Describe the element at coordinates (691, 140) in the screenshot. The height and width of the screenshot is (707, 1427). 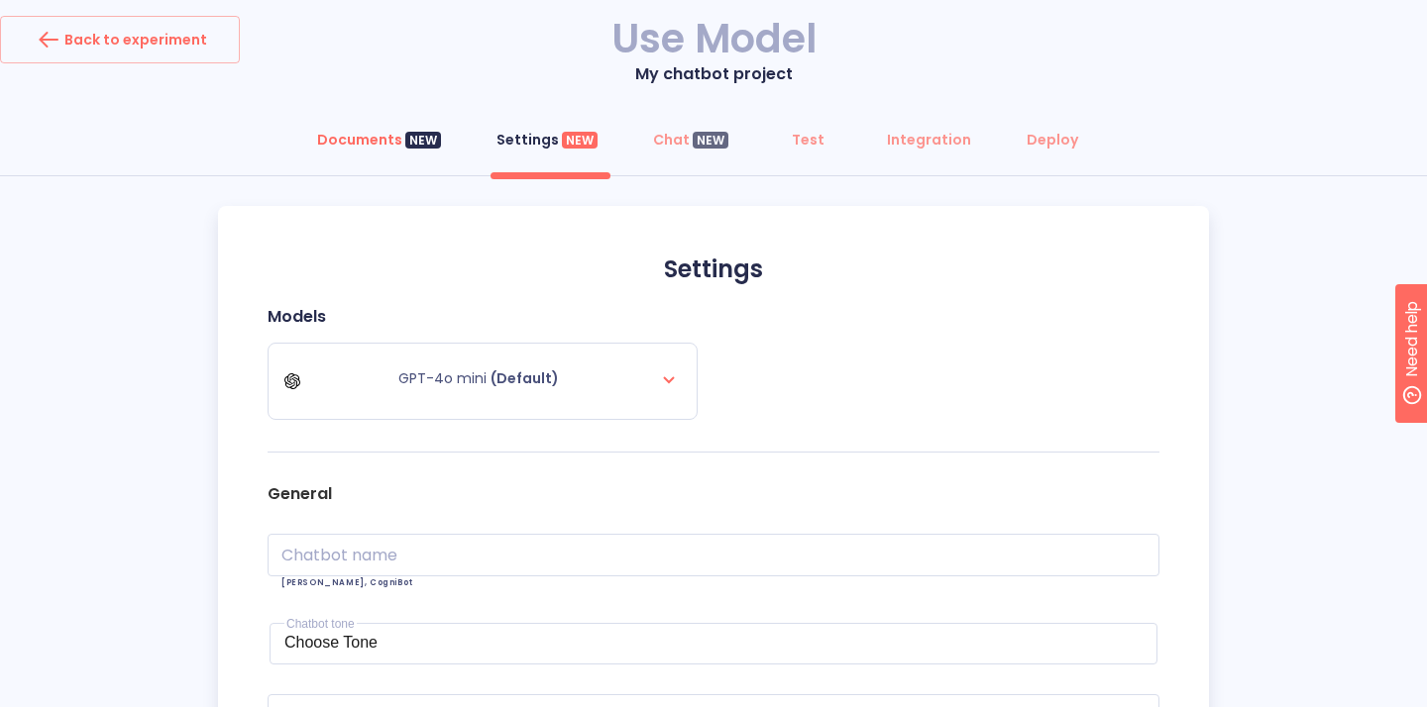
I see `div: Chat` at that location.